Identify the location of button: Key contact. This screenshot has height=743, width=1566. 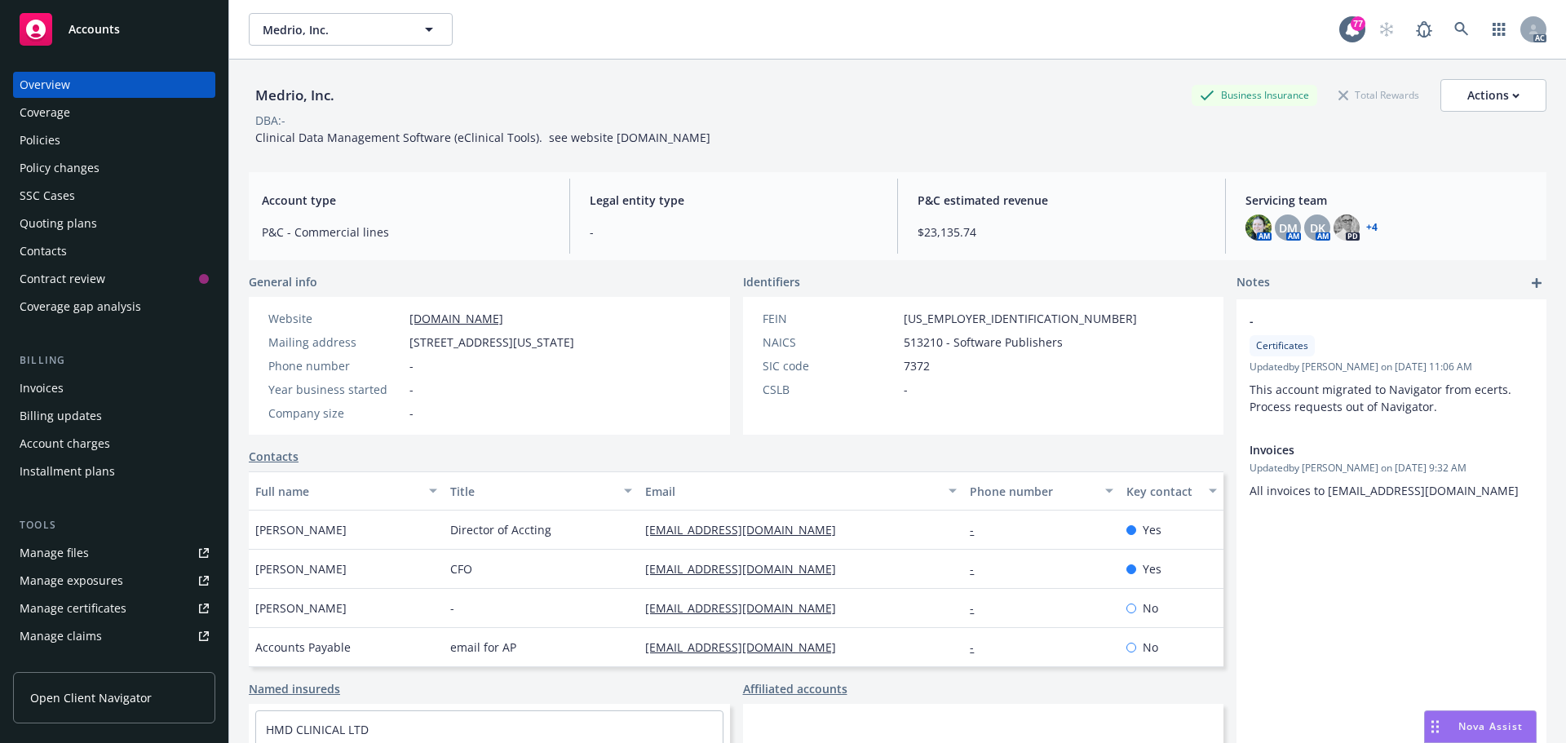
(1171, 491).